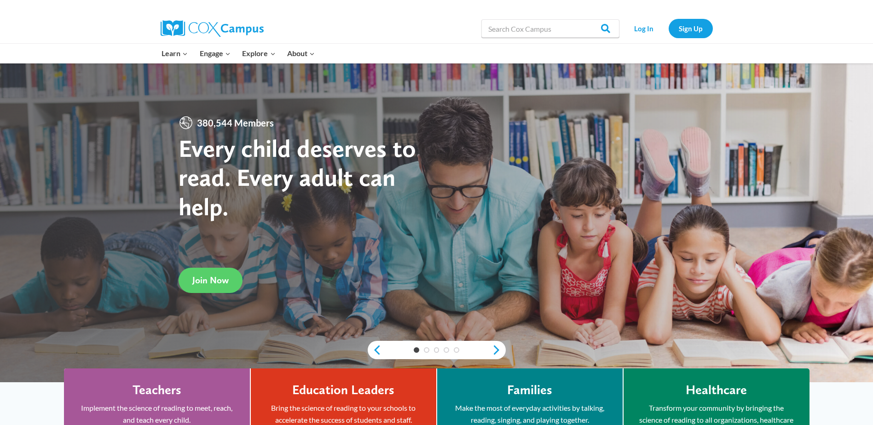 This screenshot has width=873, height=425. I want to click on h4: Education Leaders, so click(343, 390).